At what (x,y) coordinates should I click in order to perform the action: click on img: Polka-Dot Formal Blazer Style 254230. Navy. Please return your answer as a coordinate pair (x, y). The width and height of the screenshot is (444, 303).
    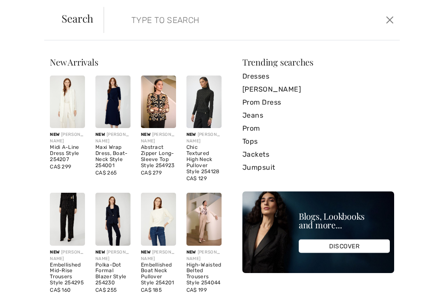
    Looking at the image, I should click on (113, 218).